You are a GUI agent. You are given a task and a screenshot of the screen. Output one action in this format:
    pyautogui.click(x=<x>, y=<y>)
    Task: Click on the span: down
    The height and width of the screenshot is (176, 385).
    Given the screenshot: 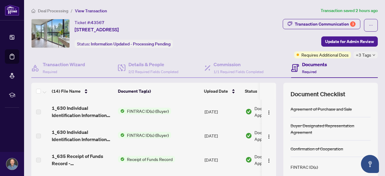 What is the action you would take?
    pyautogui.click(x=373, y=55)
    